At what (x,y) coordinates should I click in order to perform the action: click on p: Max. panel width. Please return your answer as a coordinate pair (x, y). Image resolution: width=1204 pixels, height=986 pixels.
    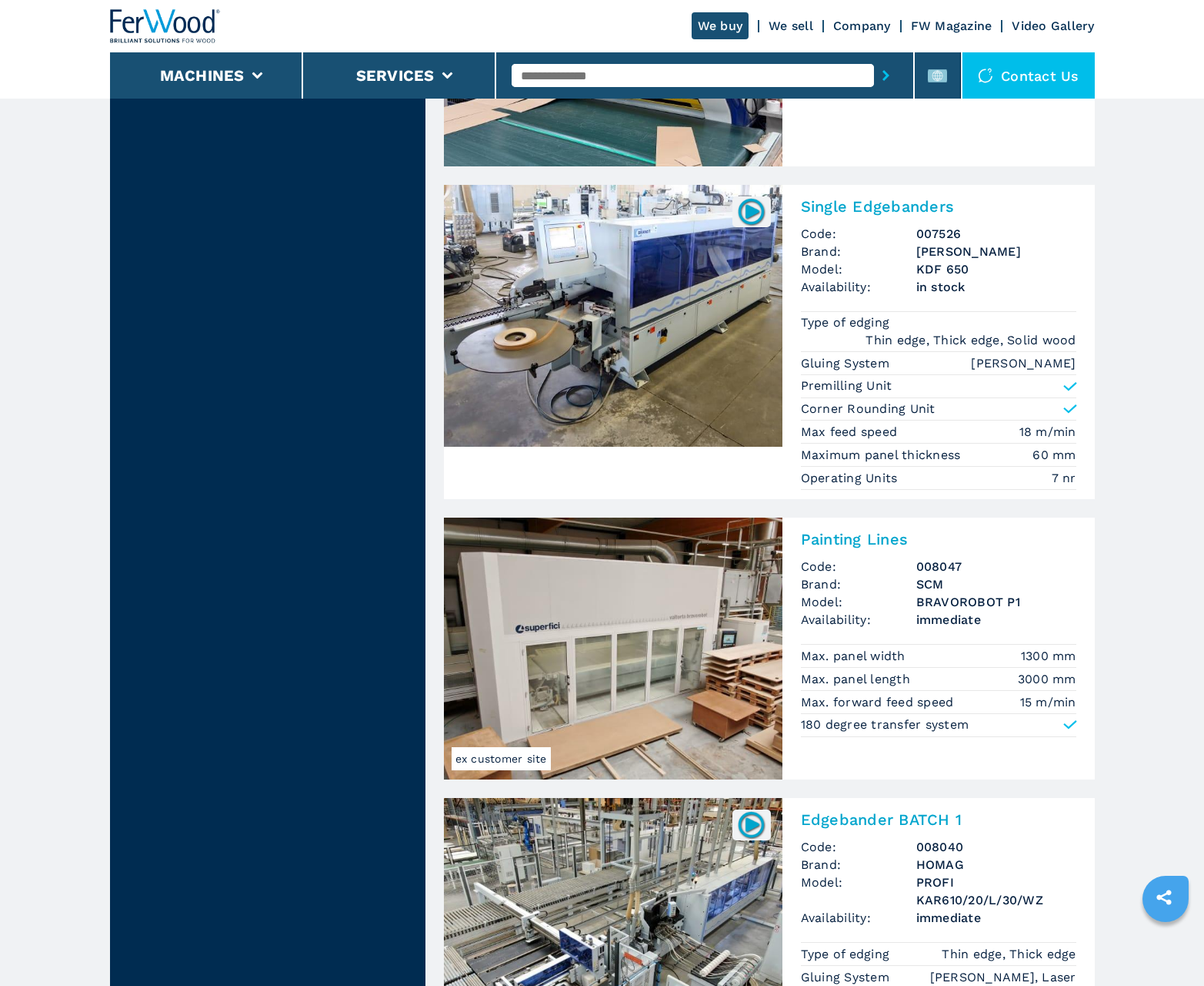
    Looking at the image, I should click on (855, 656).